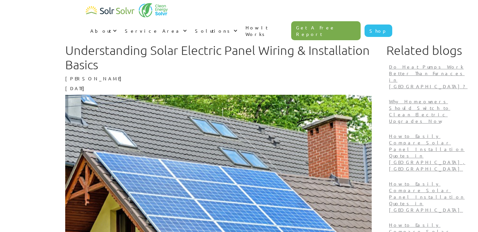 This screenshot has height=232, width=478. Describe the element at coordinates (429, 111) in the screenshot. I see `p: Why Homeowners Should Switch to Clean Electric Upgrades Now` at that location.